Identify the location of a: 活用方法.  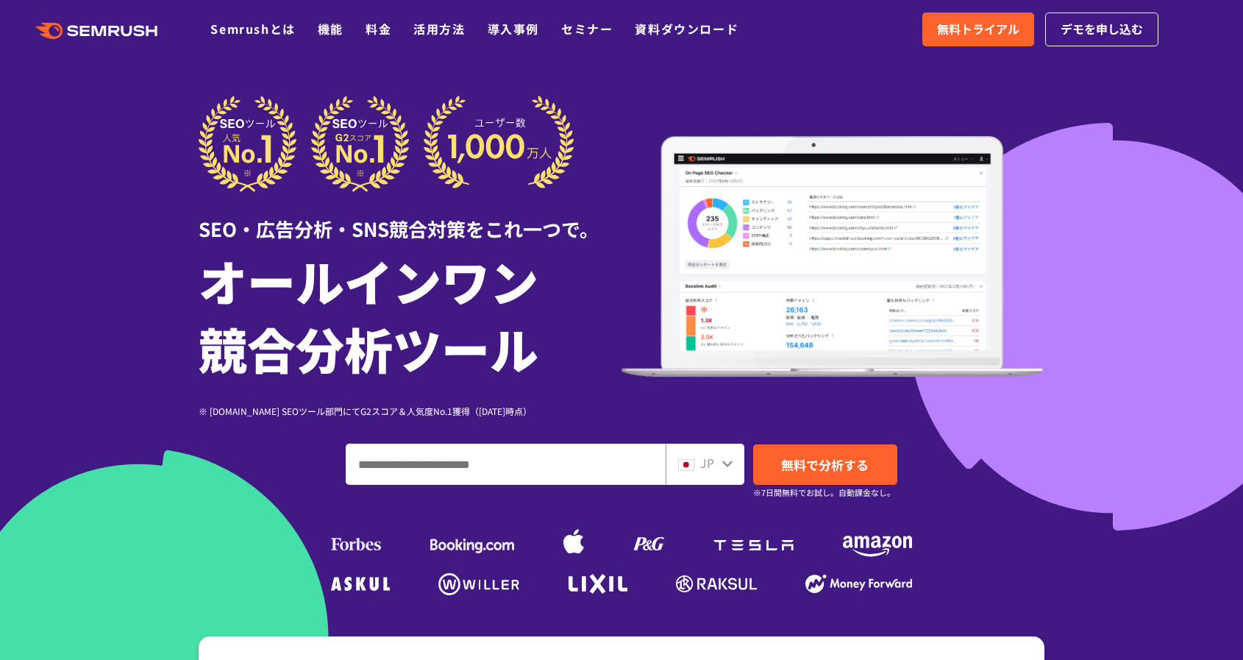
(439, 29).